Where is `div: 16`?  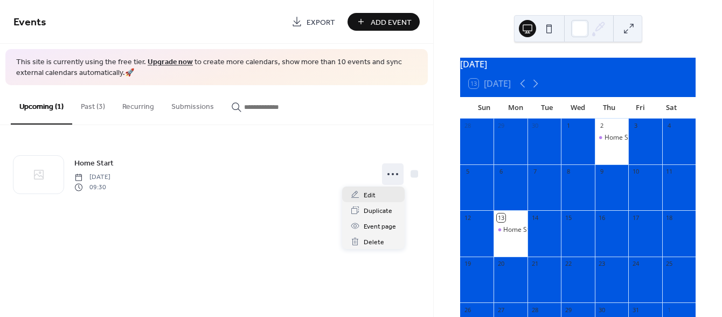 div: 16 is located at coordinates (602, 217).